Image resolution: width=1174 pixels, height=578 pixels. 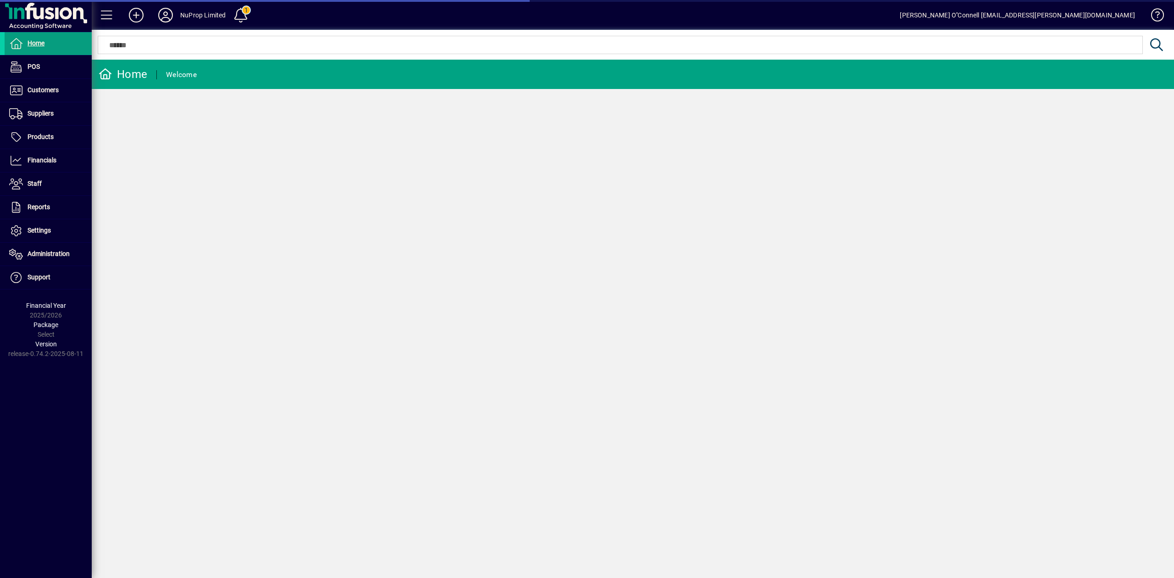 What do you see at coordinates (48, 90) in the screenshot?
I see `a: Customers` at bounding box center [48, 90].